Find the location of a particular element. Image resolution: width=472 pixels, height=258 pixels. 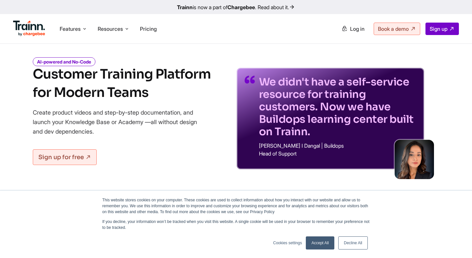

h1: Customer Training Platform for Modern Teams is located at coordinates (122, 84).